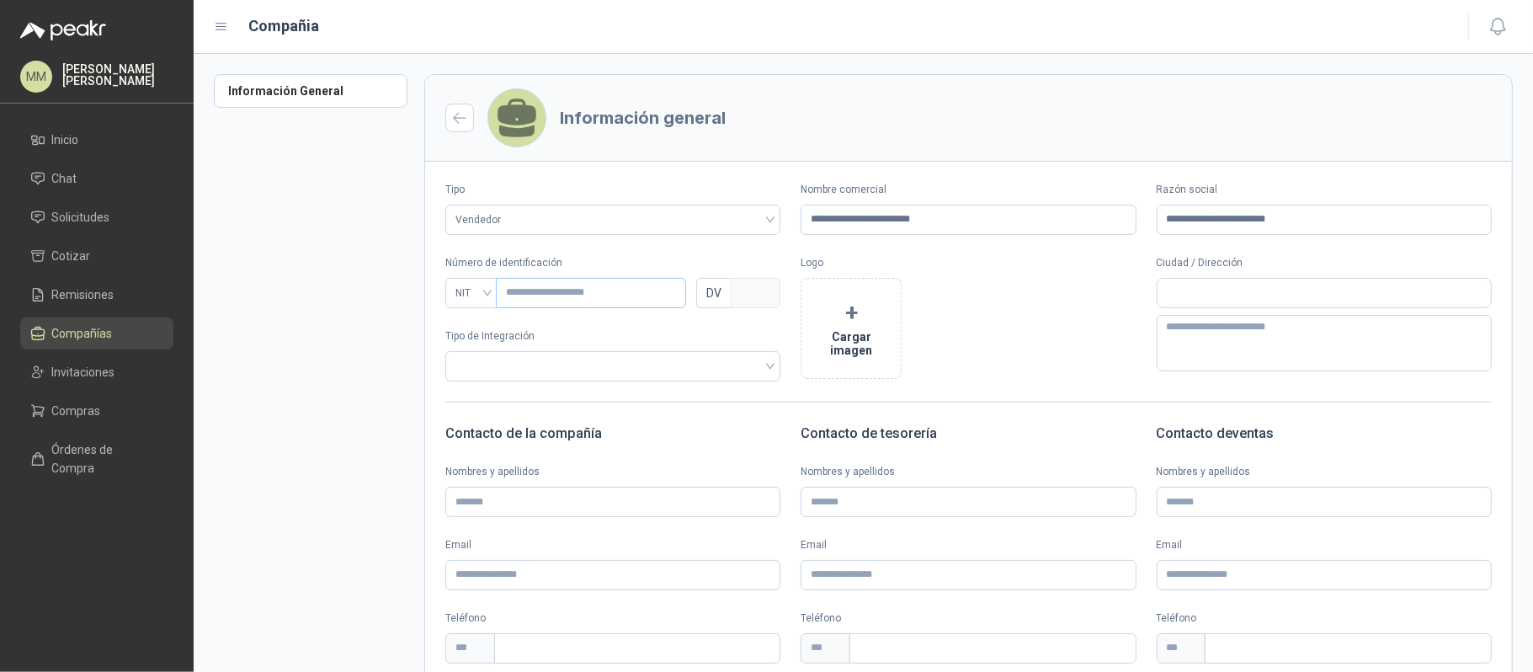  Describe the element at coordinates (311, 91) in the screenshot. I see `li: Información General` at that location.